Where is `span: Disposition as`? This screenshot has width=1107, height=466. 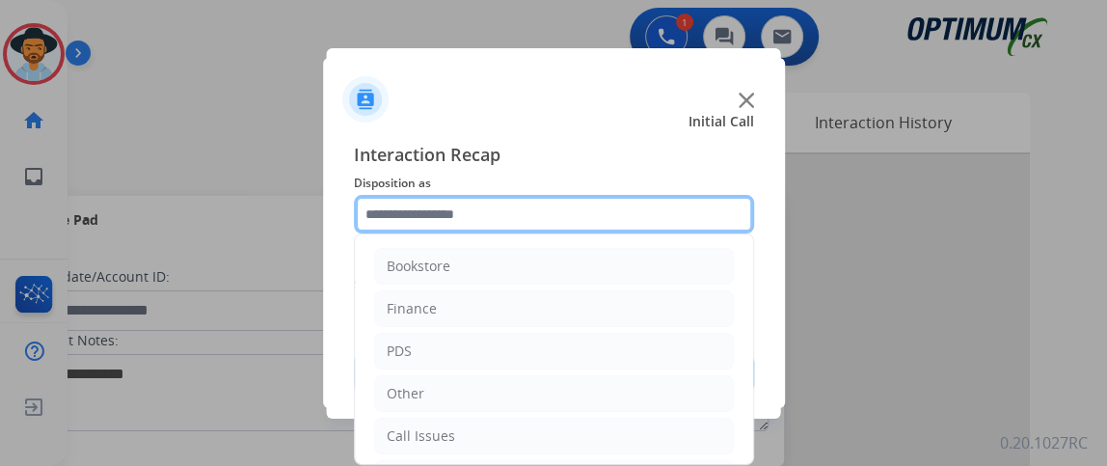 span: Disposition as is located at coordinates (553, 183).